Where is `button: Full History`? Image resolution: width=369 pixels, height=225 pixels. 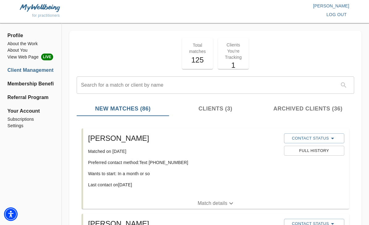
button: Full History is located at coordinates (314, 151).